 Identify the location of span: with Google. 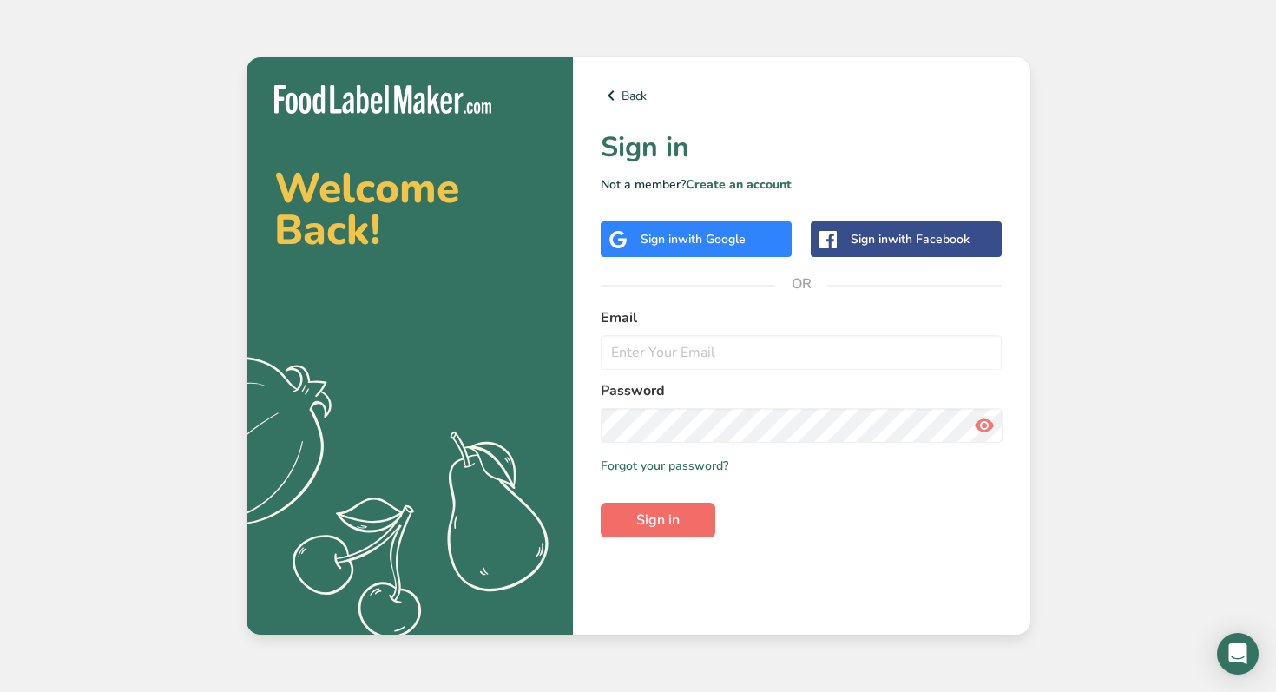
(712, 239).